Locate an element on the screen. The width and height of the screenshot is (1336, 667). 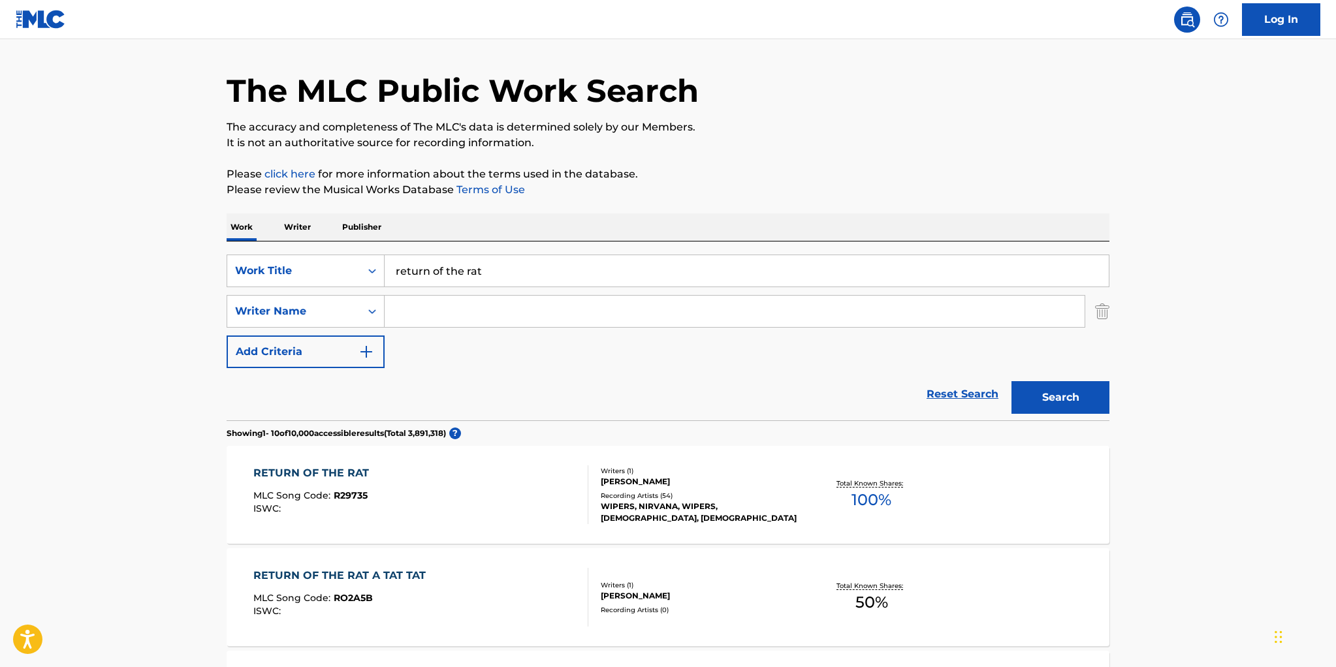
span: R29735 is located at coordinates (351, 496).